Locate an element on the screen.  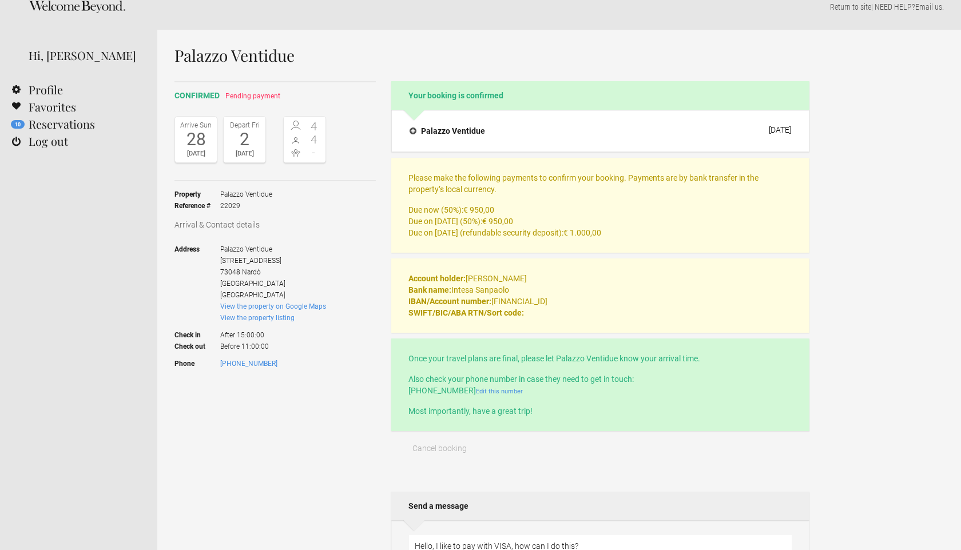
a: Email us is located at coordinates (928, 7).